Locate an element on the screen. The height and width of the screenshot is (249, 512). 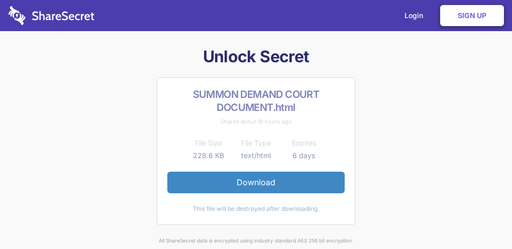
th: Expires is located at coordinates (303, 143).